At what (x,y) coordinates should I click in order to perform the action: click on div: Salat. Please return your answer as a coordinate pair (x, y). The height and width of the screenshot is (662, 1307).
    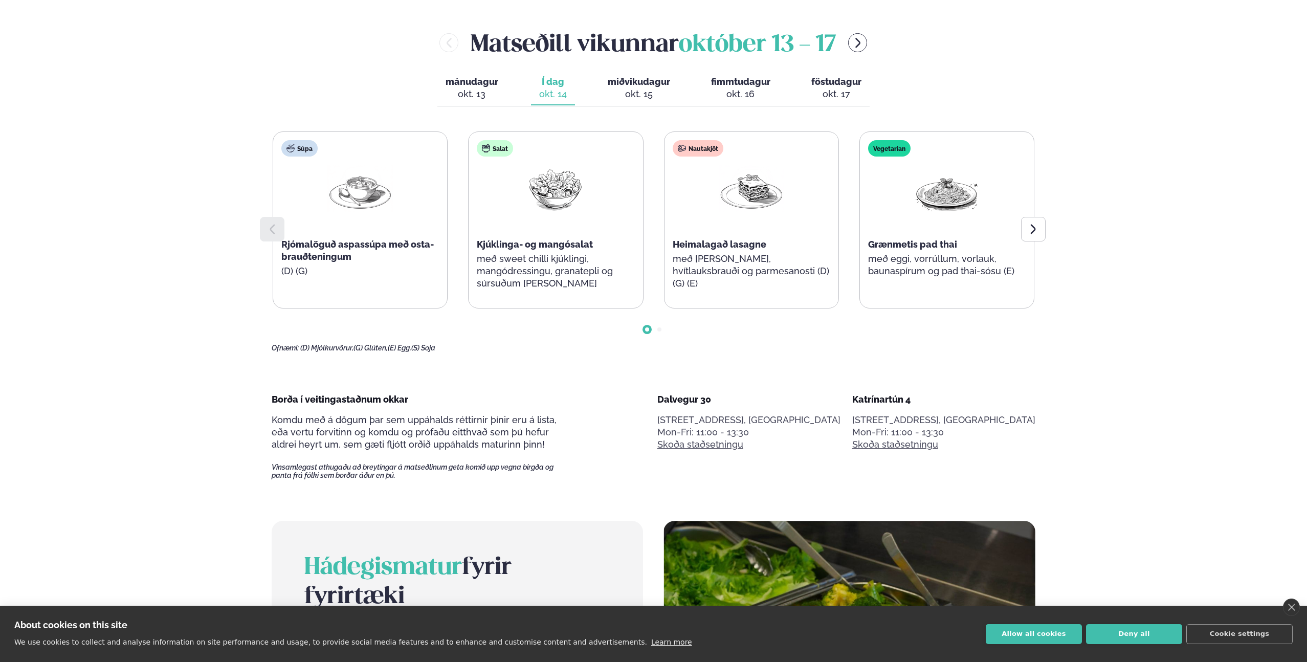
    Looking at the image, I should click on (495, 148).